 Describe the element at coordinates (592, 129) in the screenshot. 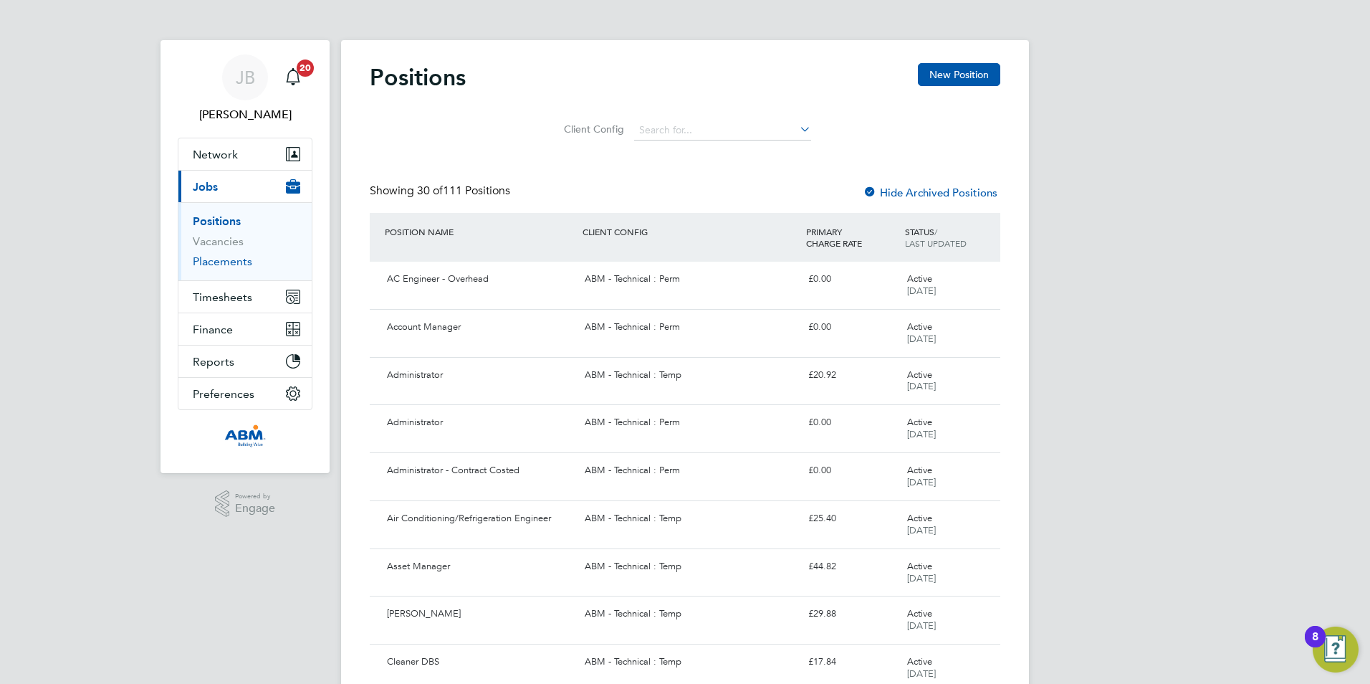

I see `label: Client Config` at that location.